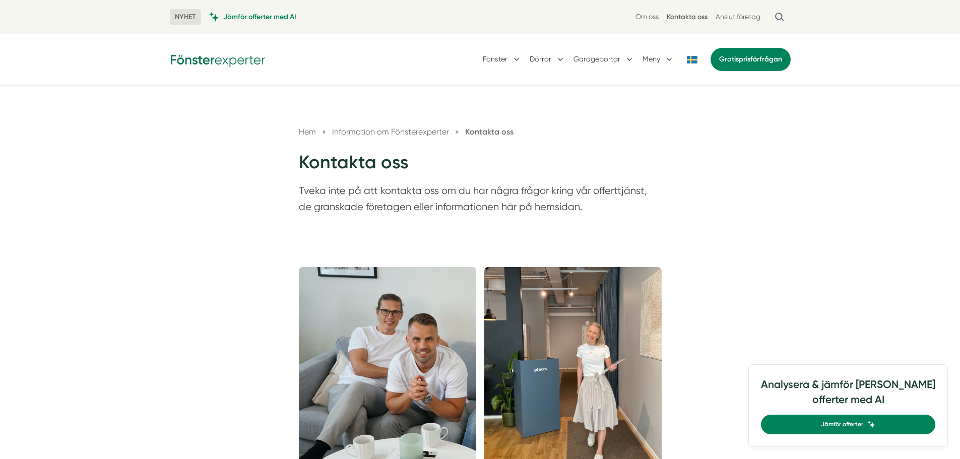 The image size is (960, 459). What do you see at coordinates (260, 17) in the screenshot?
I see `span: Jämför offerter med AI` at bounding box center [260, 17].